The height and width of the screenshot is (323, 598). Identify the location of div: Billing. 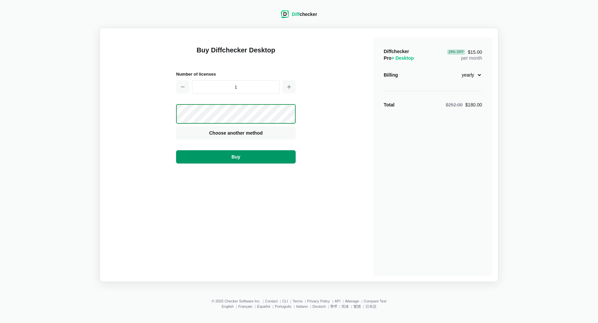
(391, 75).